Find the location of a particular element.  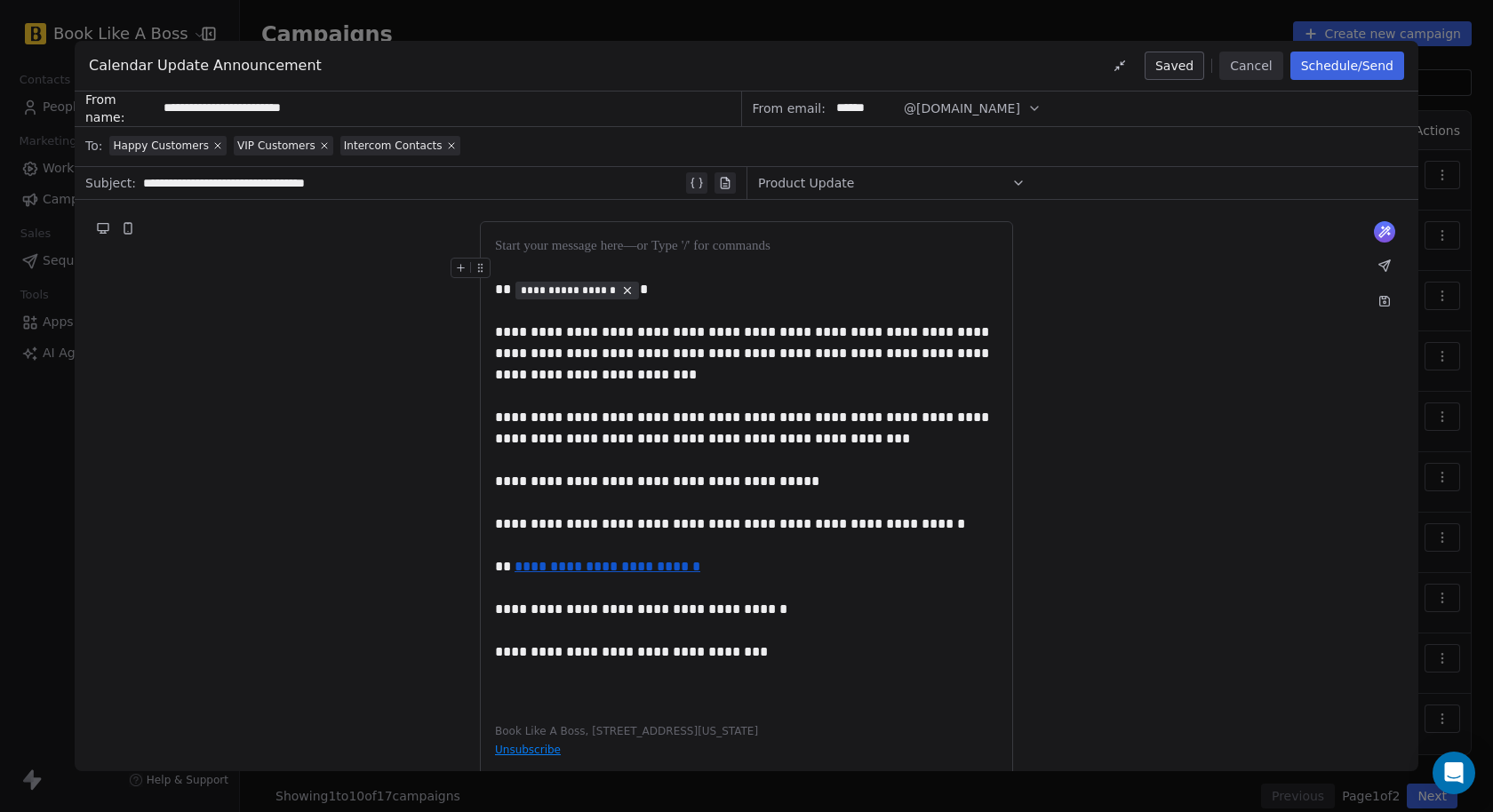

button: Schedule/Send is located at coordinates (1347, 65).